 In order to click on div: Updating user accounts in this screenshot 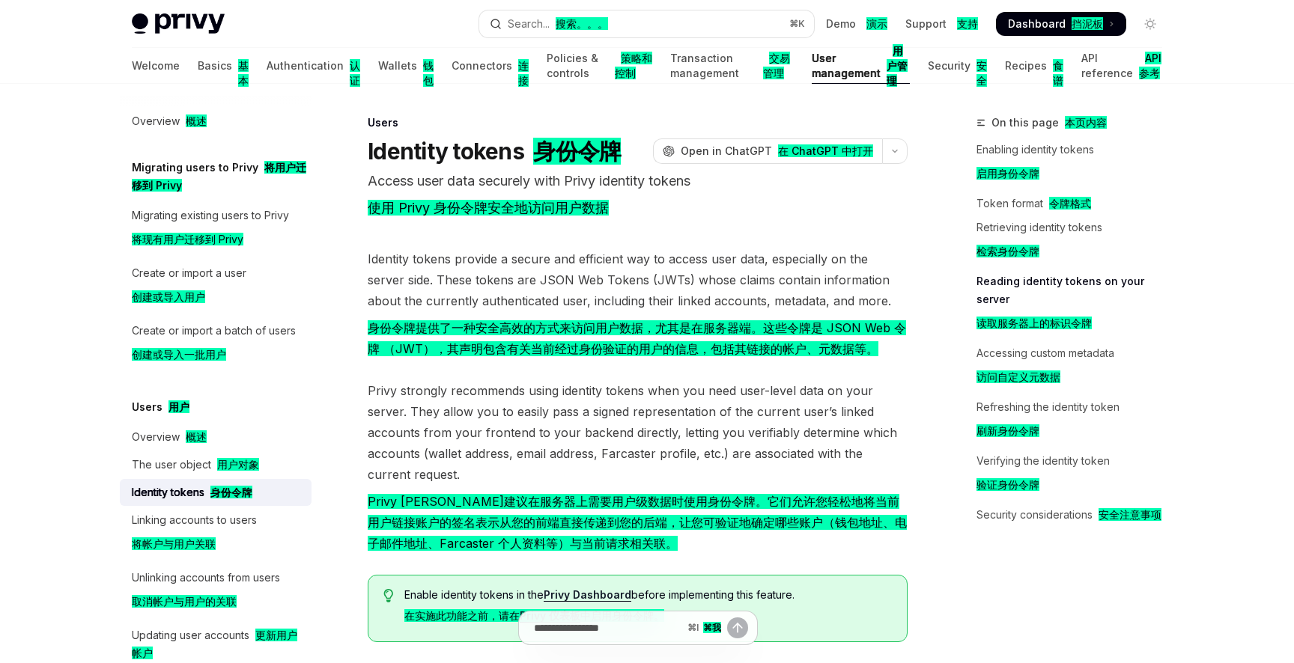, I will do `click(217, 645)`.